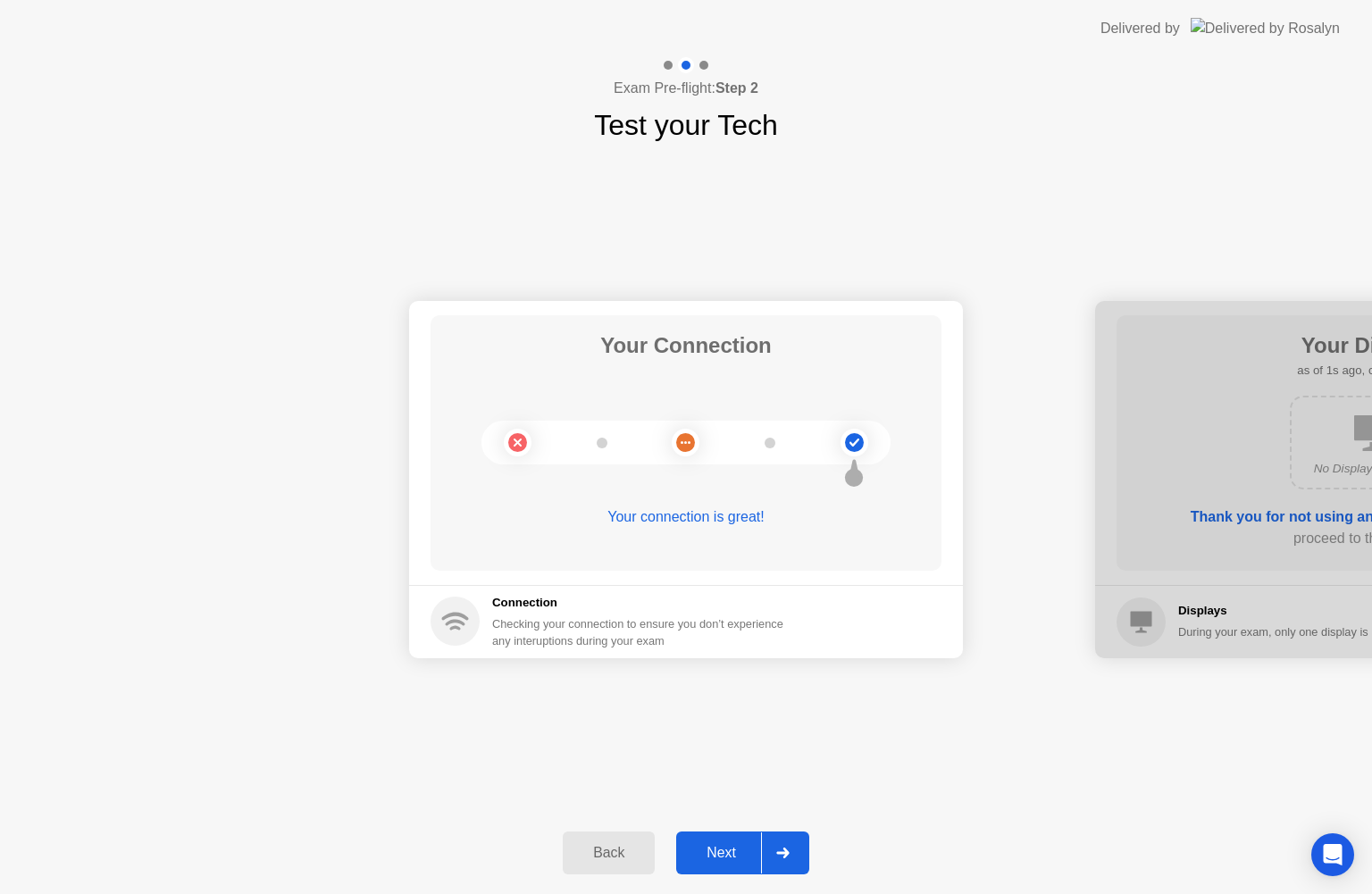 The height and width of the screenshot is (894, 1372). Describe the element at coordinates (686, 517) in the screenshot. I see `div: Your connection is great!` at that location.